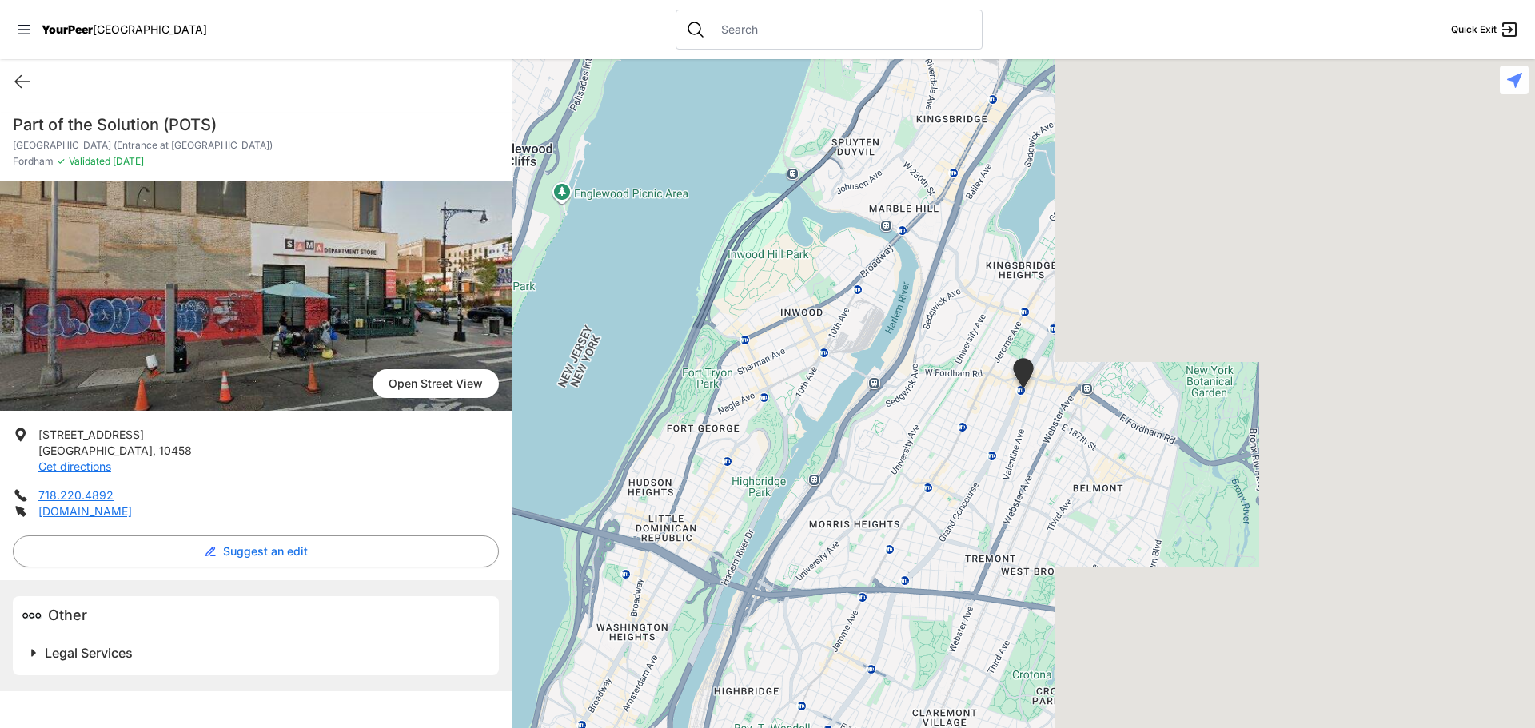 This screenshot has width=1535, height=728. I want to click on span: Open Street View, so click(436, 384).